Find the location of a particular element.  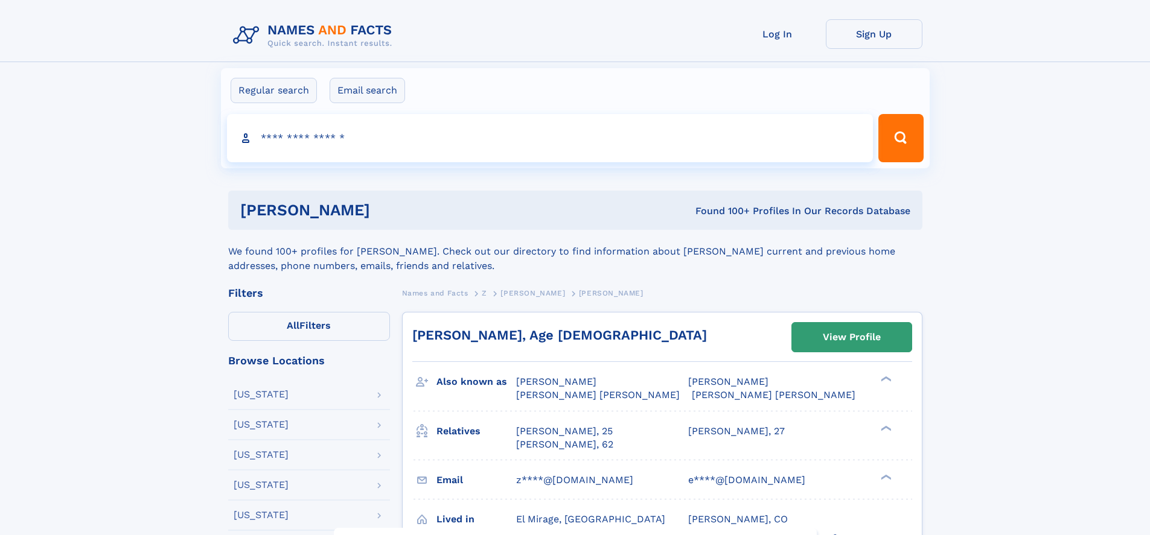

div: Filters is located at coordinates (309, 293).